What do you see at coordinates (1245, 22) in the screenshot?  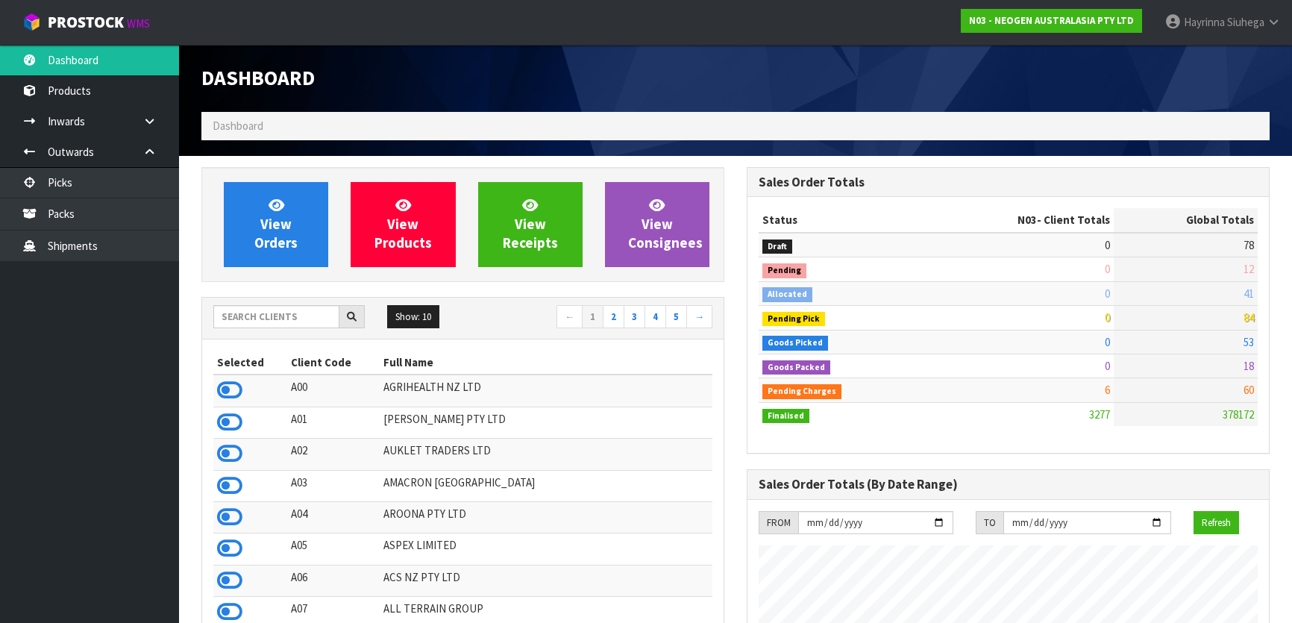 I see `span: Siuhega` at bounding box center [1245, 22].